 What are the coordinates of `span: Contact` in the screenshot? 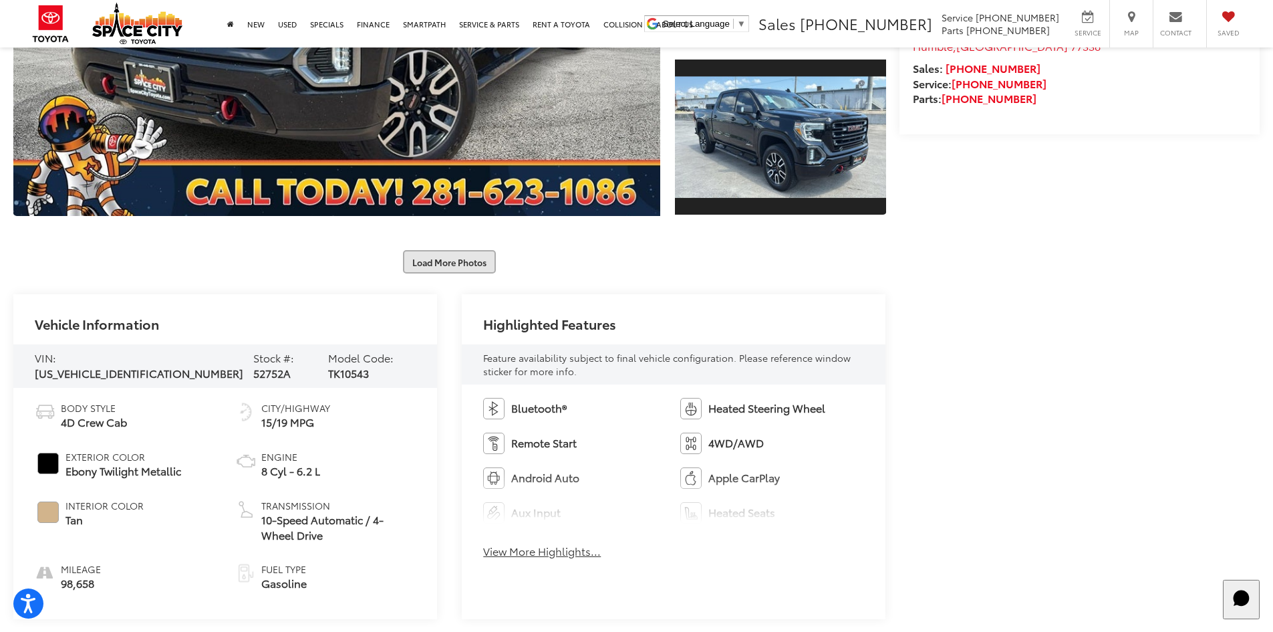 It's located at (1176, 33).